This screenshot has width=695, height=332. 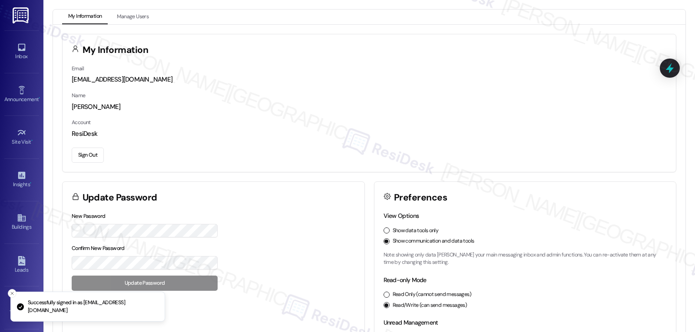 I want to click on div: ResiDesk, so click(x=369, y=134).